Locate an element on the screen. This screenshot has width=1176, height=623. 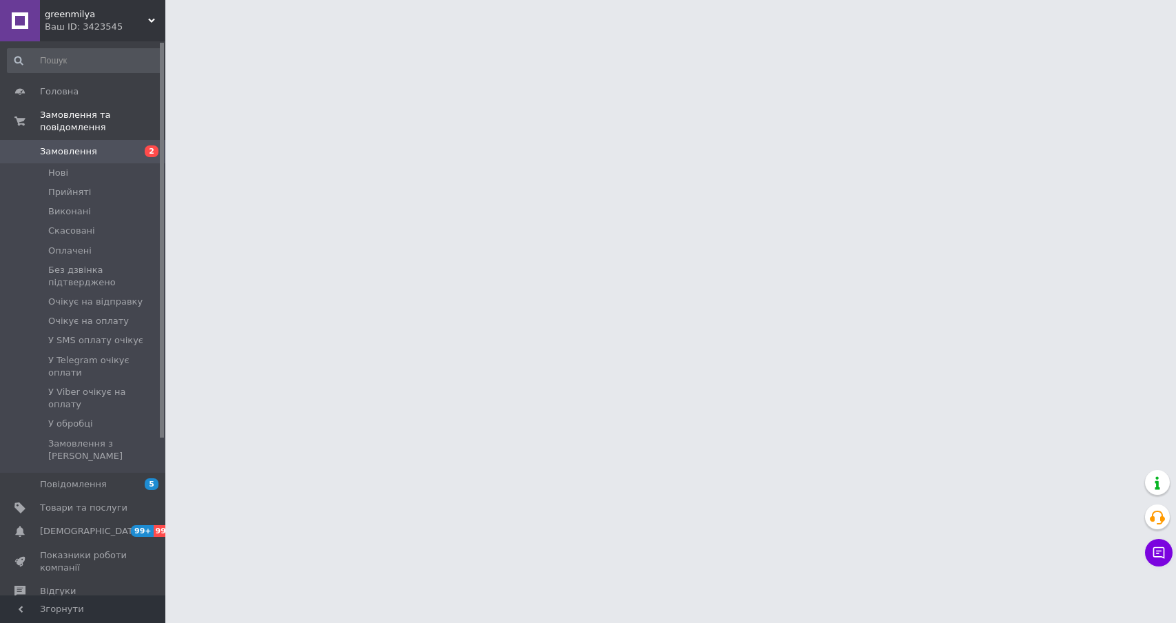
span: Очікує на відправку is located at coordinates (95, 302).